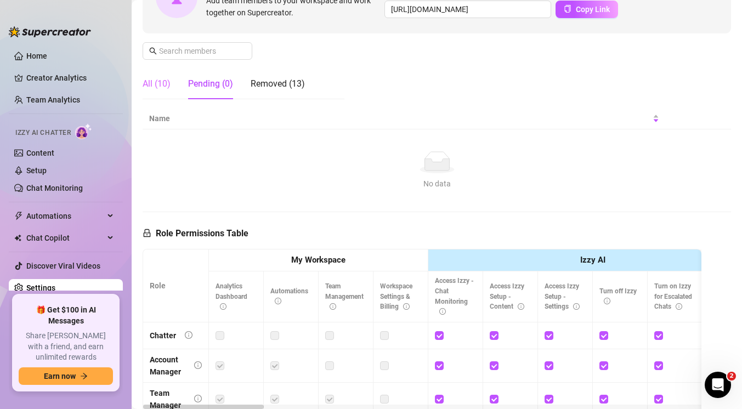 The image size is (742, 409). I want to click on span: Access Izzy Setup - Content, so click(507, 297).